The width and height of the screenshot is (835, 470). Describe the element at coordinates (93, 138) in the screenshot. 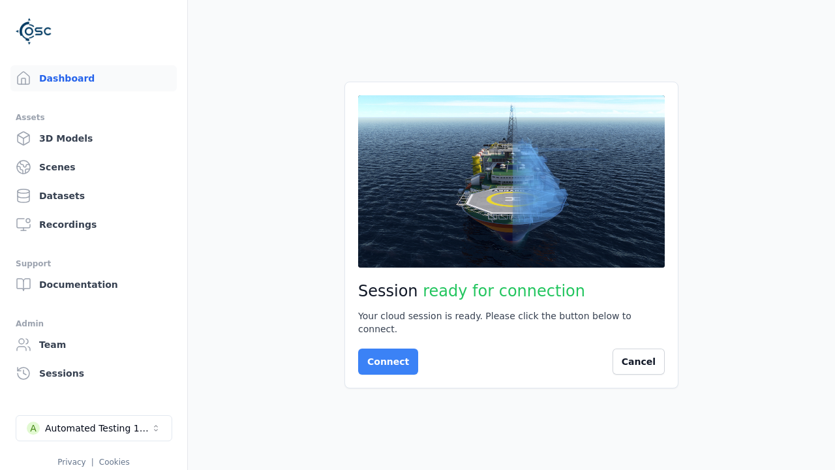

I see `a: 3D Models` at that location.